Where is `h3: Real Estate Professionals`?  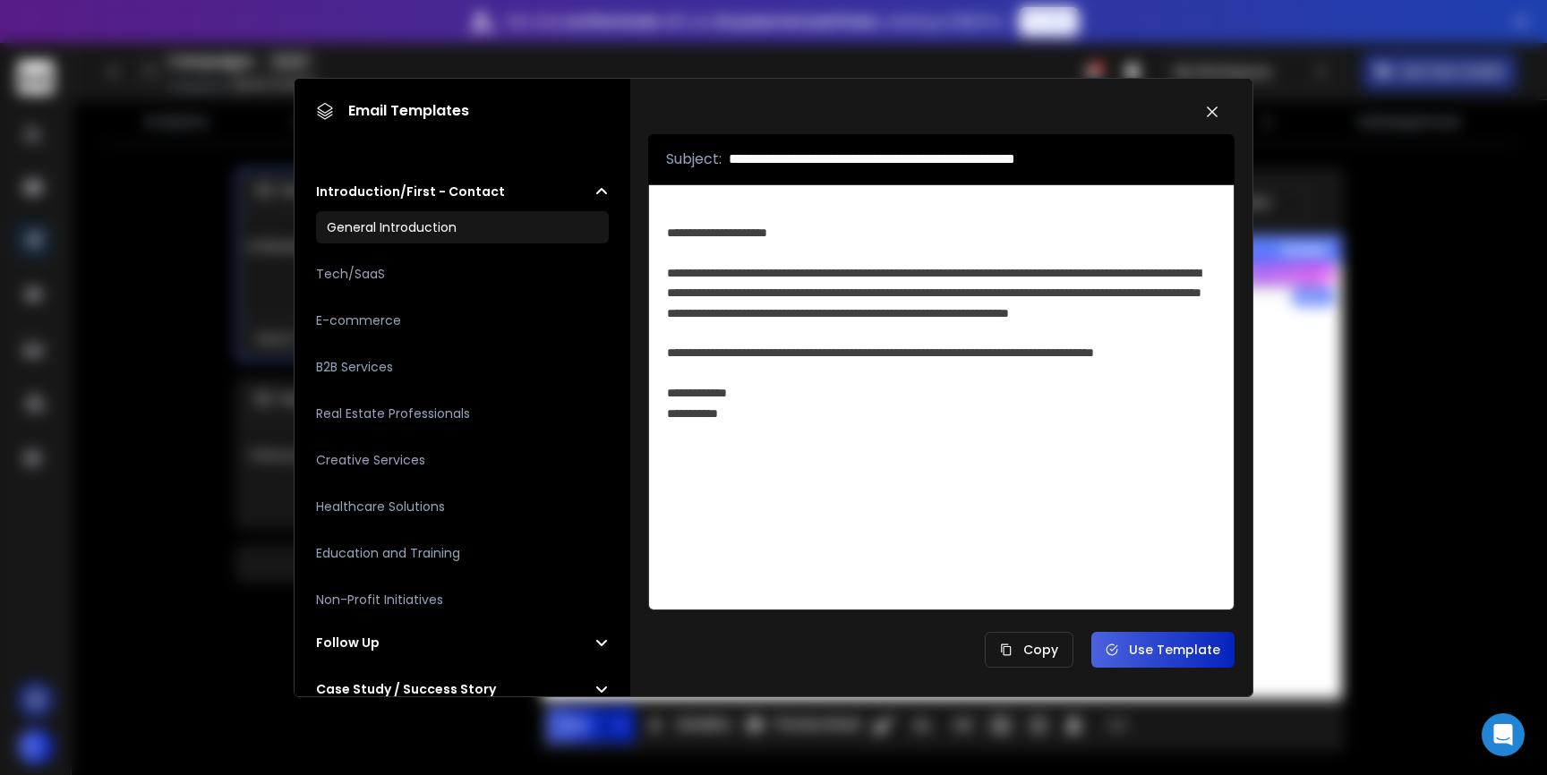
h3: Real Estate Professionals is located at coordinates (393, 414).